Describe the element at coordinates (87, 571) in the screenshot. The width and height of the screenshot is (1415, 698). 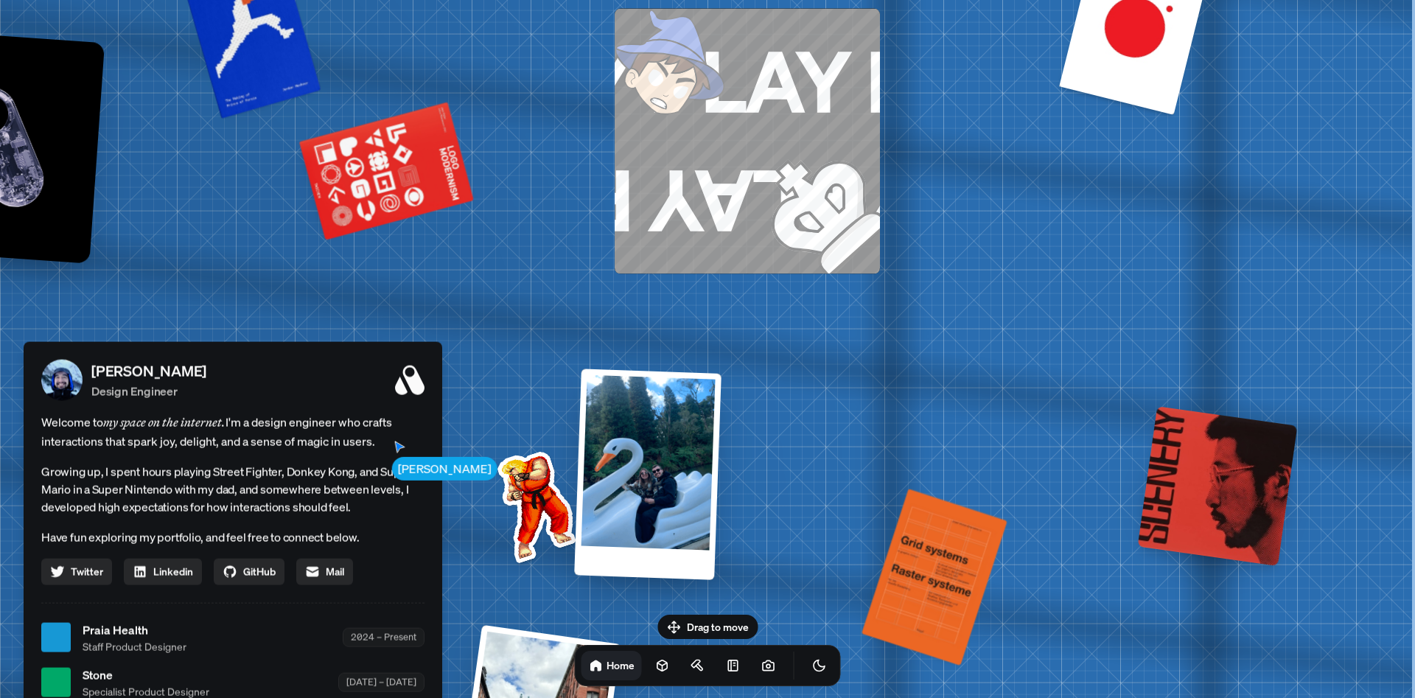
I see `span: Twitter` at that location.